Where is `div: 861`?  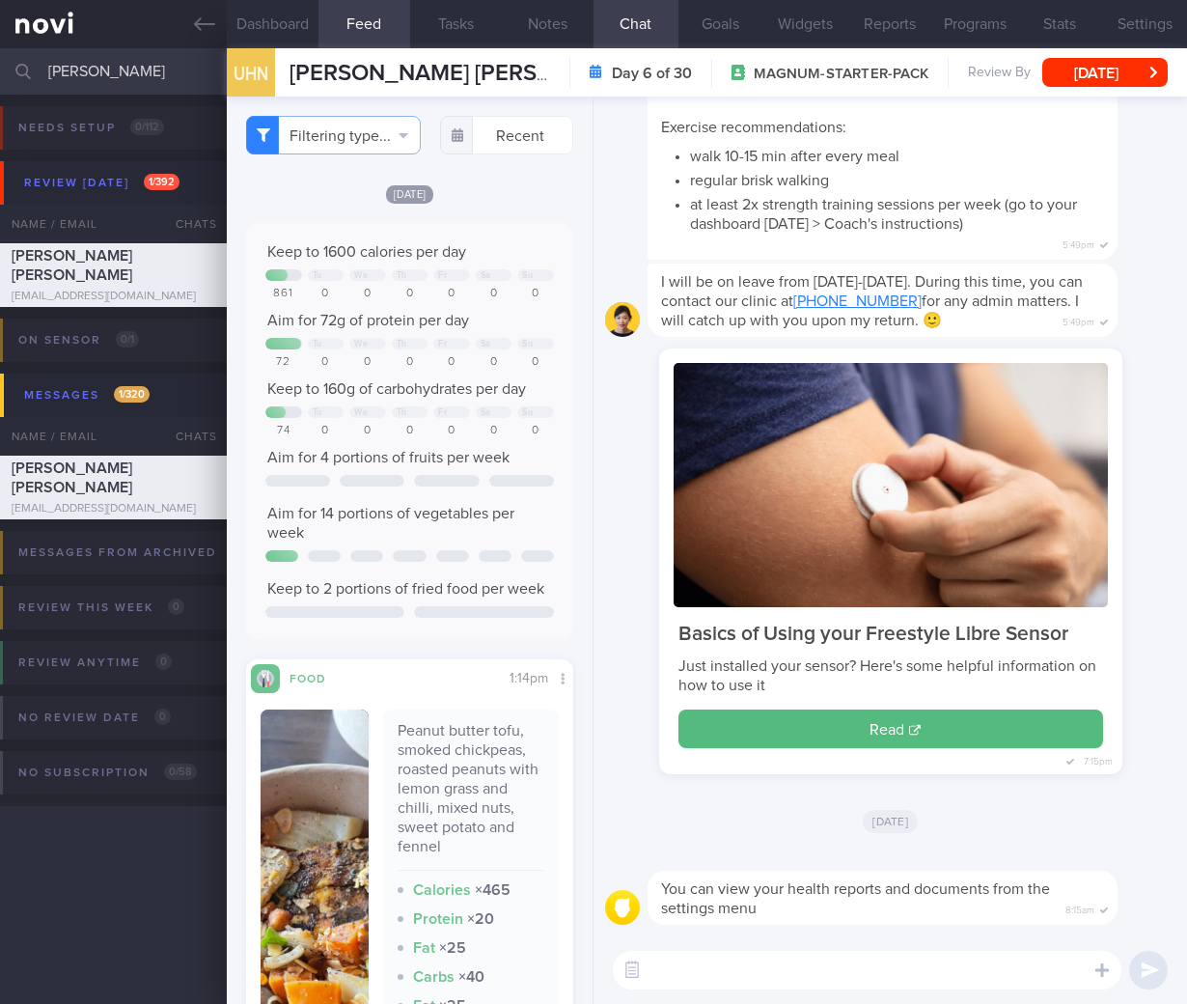
div: 861 is located at coordinates (284, 293).